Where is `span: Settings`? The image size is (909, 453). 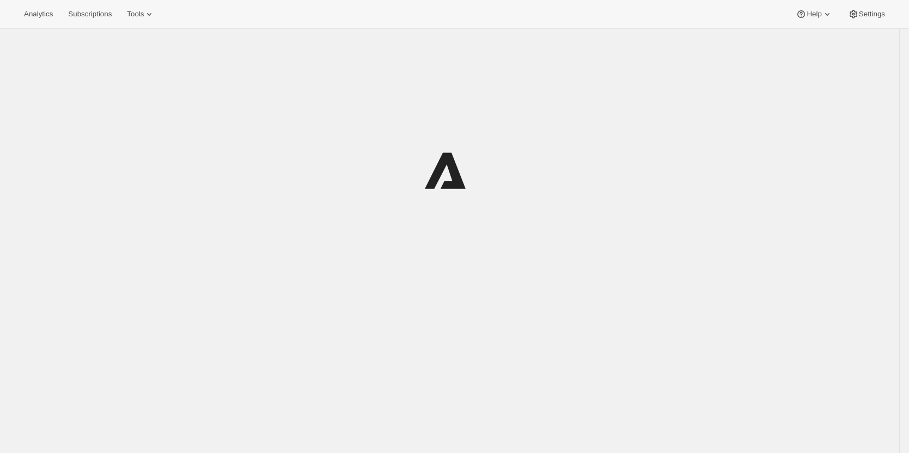
span: Settings is located at coordinates (872, 14).